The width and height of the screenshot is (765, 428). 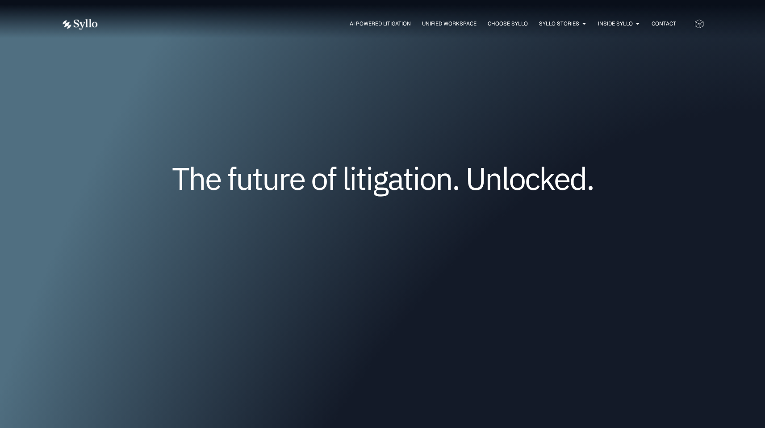 What do you see at coordinates (508, 24) in the screenshot?
I see `span: Choose Syllo` at bounding box center [508, 24].